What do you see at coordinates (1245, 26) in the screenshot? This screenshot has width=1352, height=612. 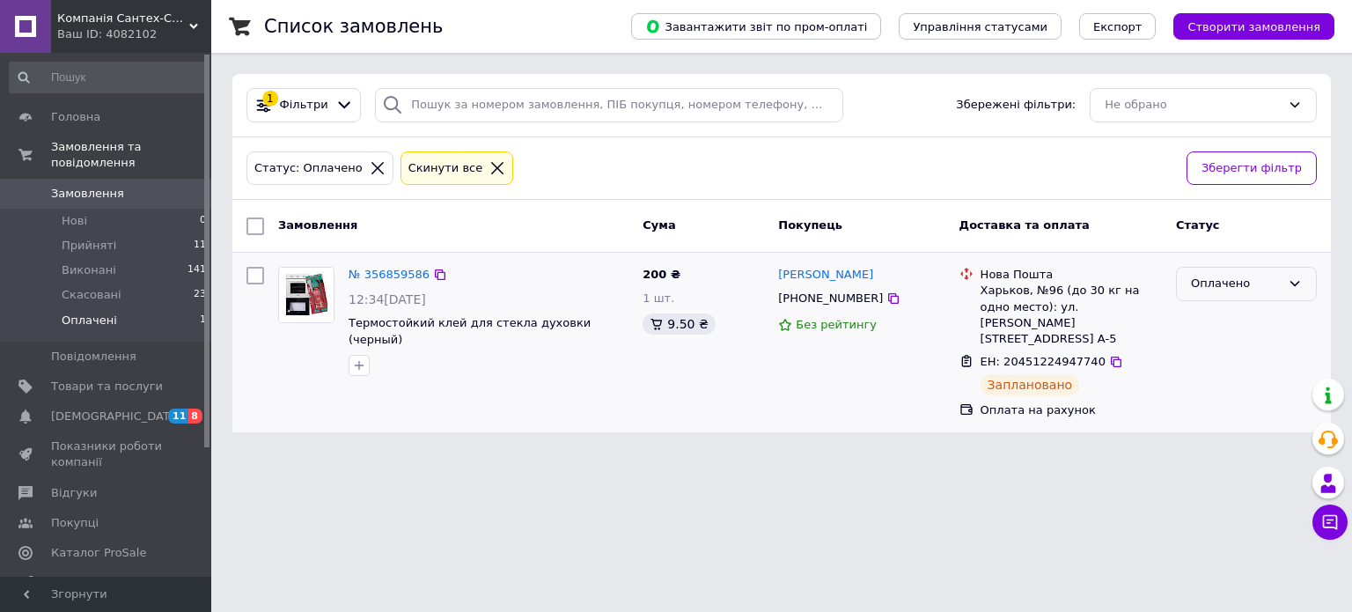 I see `a: Створити замовлення` at bounding box center [1245, 26].